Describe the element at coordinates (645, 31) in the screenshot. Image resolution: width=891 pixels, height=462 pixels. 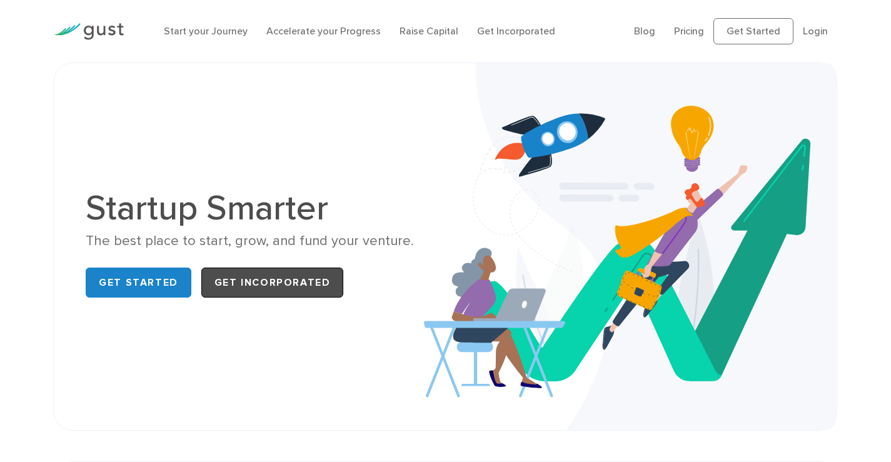
I see `a: Blog` at that location.